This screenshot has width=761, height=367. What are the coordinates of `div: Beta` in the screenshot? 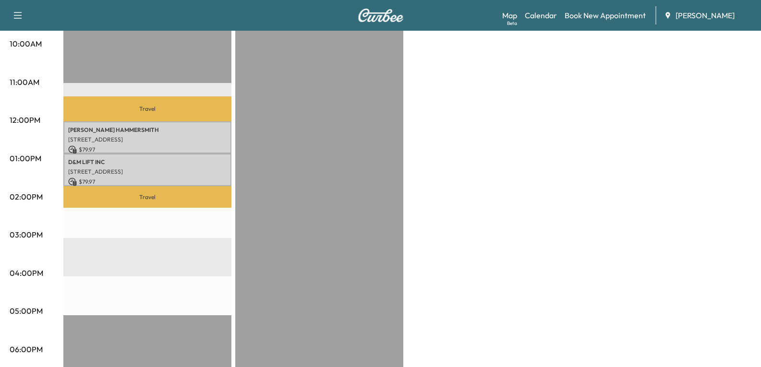 It's located at (512, 23).